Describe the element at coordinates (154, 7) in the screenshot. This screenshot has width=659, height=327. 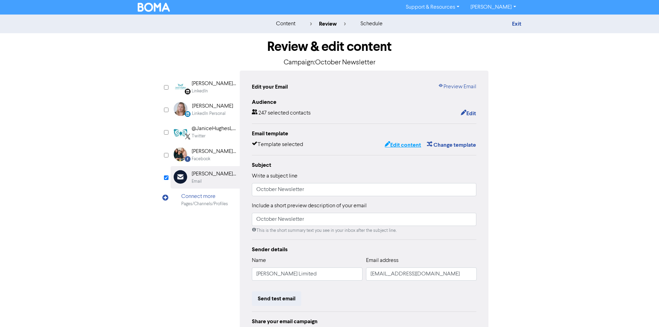
I see `img: BOMA Logo` at that location.